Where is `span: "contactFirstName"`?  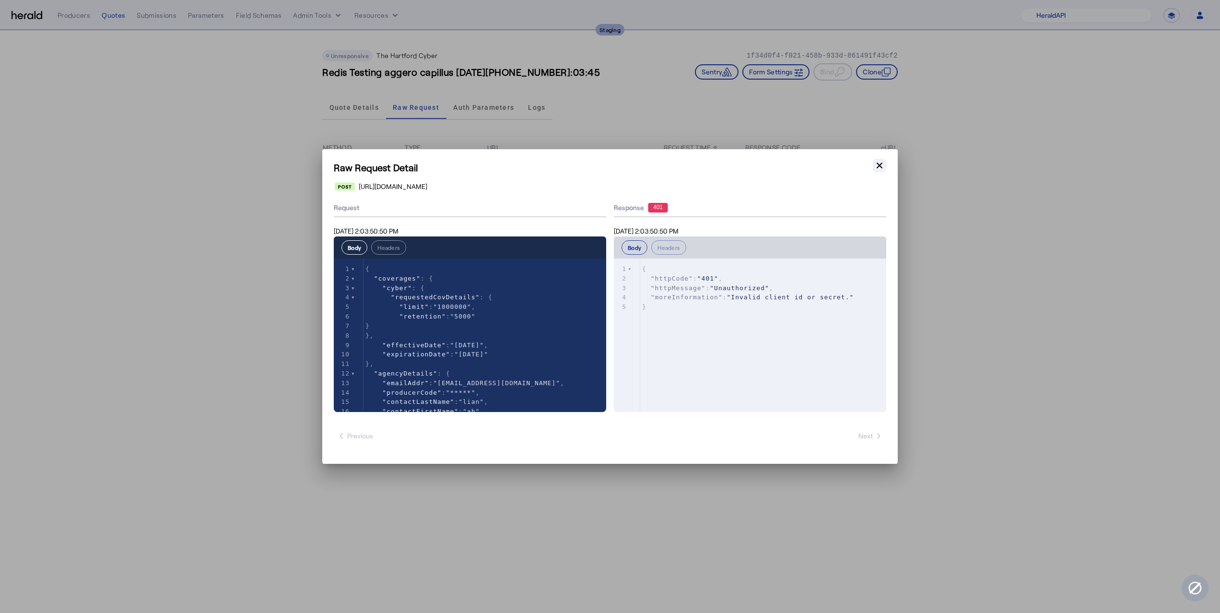 span: "contactFirstName" is located at coordinates (420, 411).